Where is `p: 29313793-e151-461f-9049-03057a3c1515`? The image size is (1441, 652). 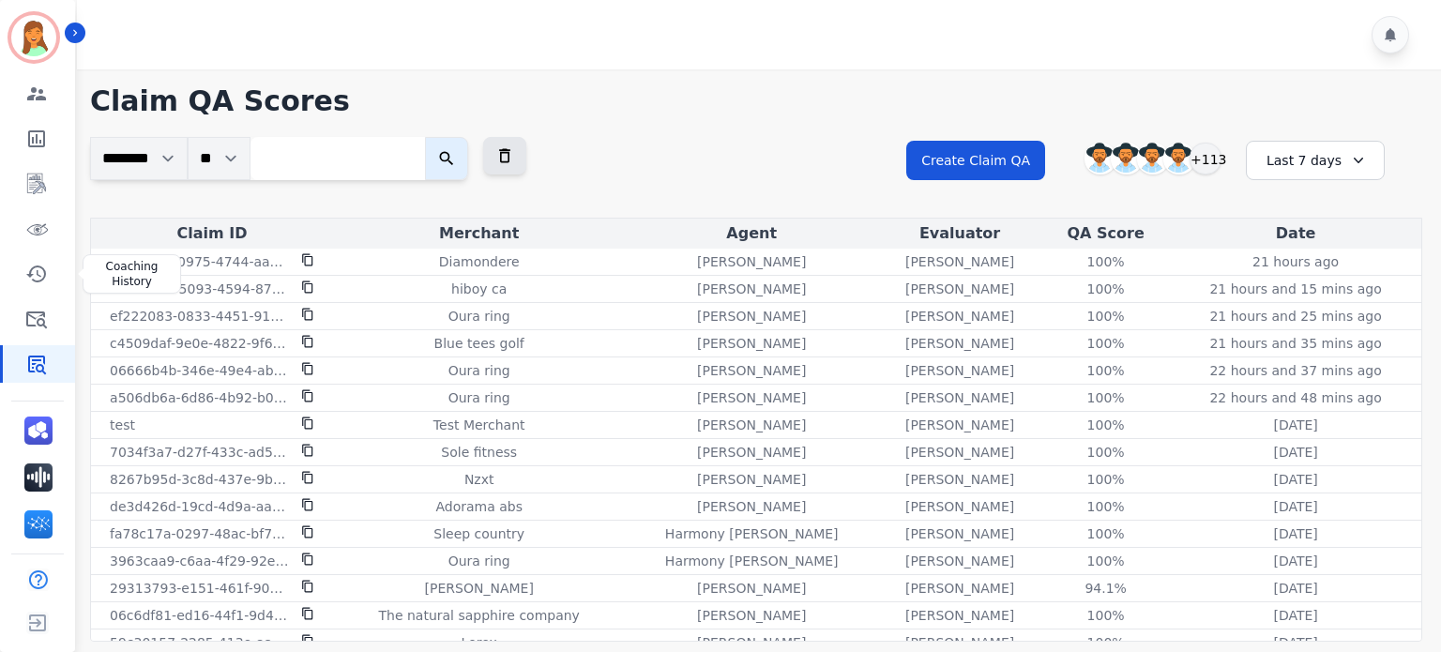
p: 29313793-e151-461f-9049-03057a3c1515 is located at coordinates (200, 588).